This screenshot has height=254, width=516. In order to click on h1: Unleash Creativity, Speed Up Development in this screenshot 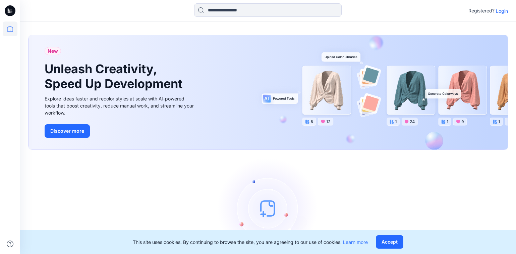, I will do `click(115, 76)`.